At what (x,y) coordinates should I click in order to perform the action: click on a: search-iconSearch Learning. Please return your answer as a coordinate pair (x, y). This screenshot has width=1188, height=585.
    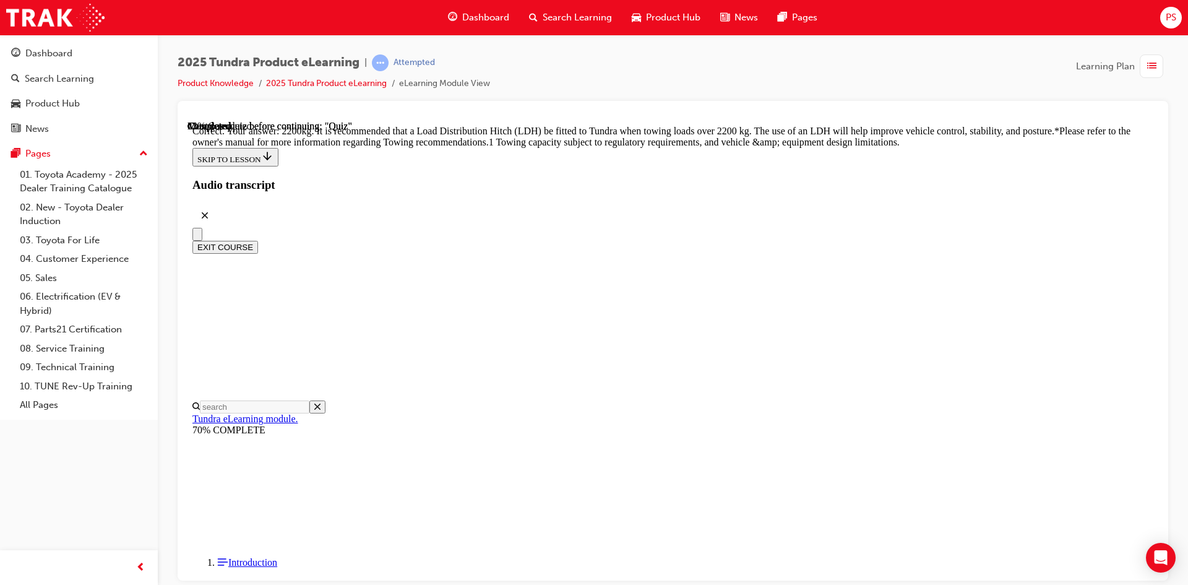
    Looking at the image, I should click on (570, 17).